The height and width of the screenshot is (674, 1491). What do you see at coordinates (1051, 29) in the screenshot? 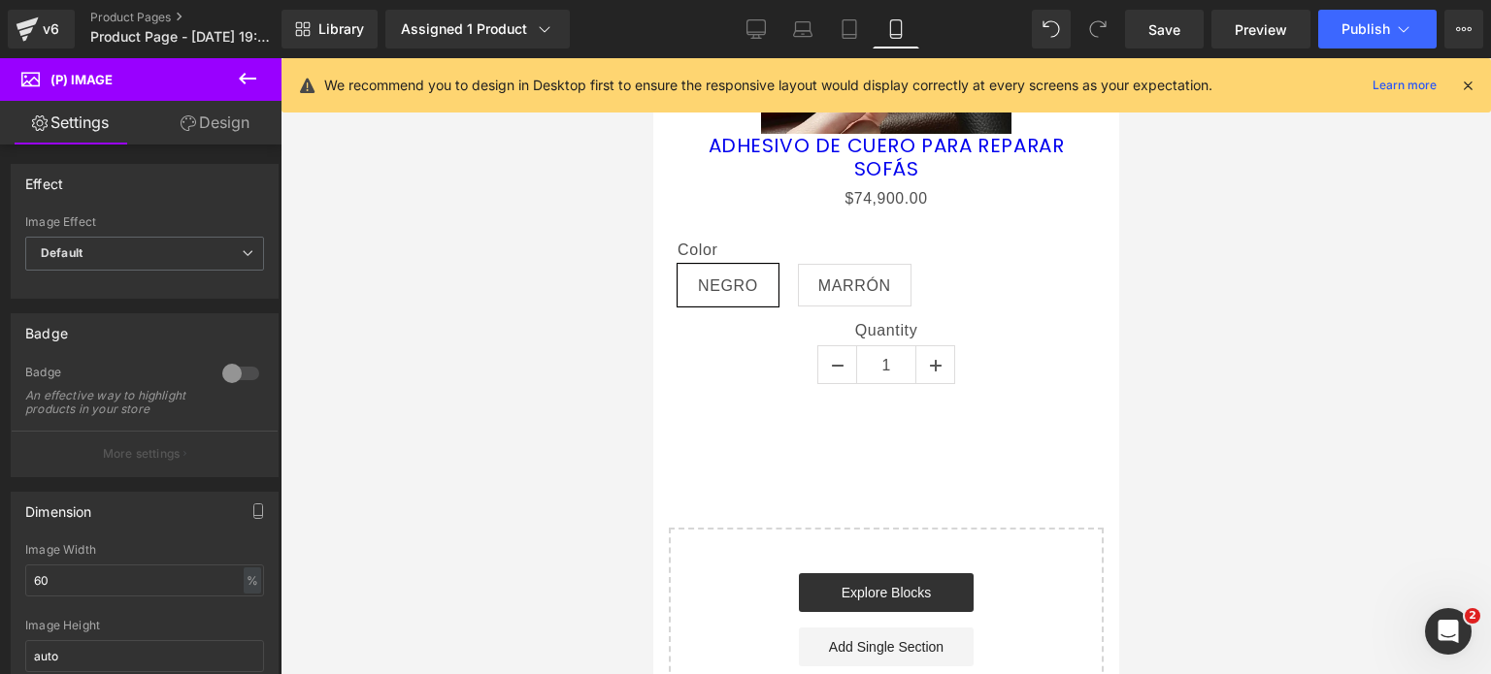
I see `button: Undo` at bounding box center [1051, 29].